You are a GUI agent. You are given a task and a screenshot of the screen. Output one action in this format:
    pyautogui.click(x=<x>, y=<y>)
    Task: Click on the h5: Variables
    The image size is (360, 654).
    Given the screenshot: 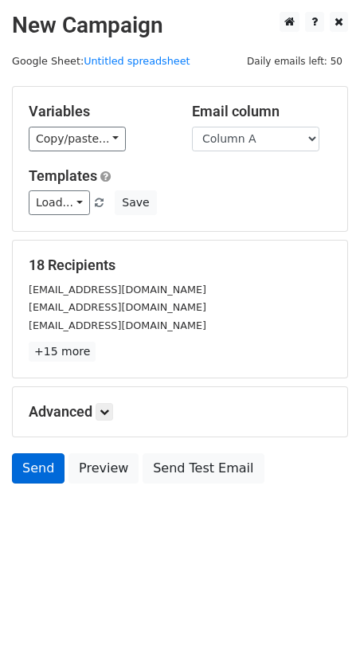 What is the action you would take?
    pyautogui.click(x=98, y=111)
    